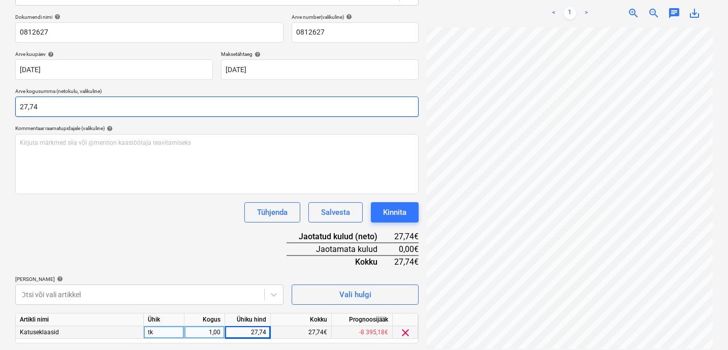 The height and width of the screenshot is (350, 728). I want to click on div: Vali hulgi, so click(355, 295).